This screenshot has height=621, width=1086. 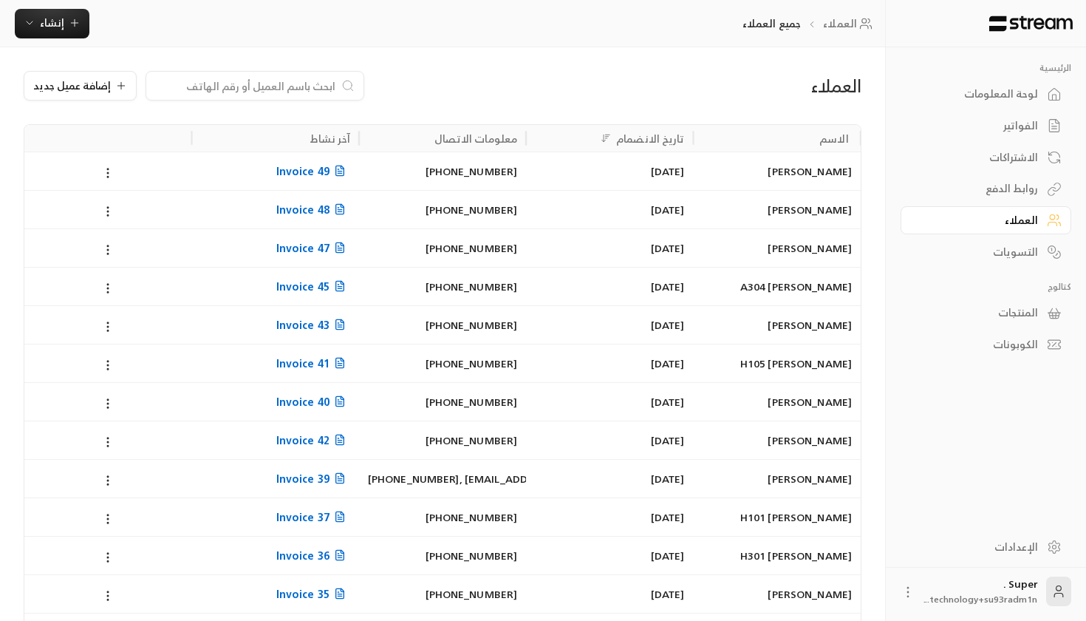 What do you see at coordinates (986, 94) in the screenshot?
I see `a: لوحة المعلومات` at bounding box center [986, 94].